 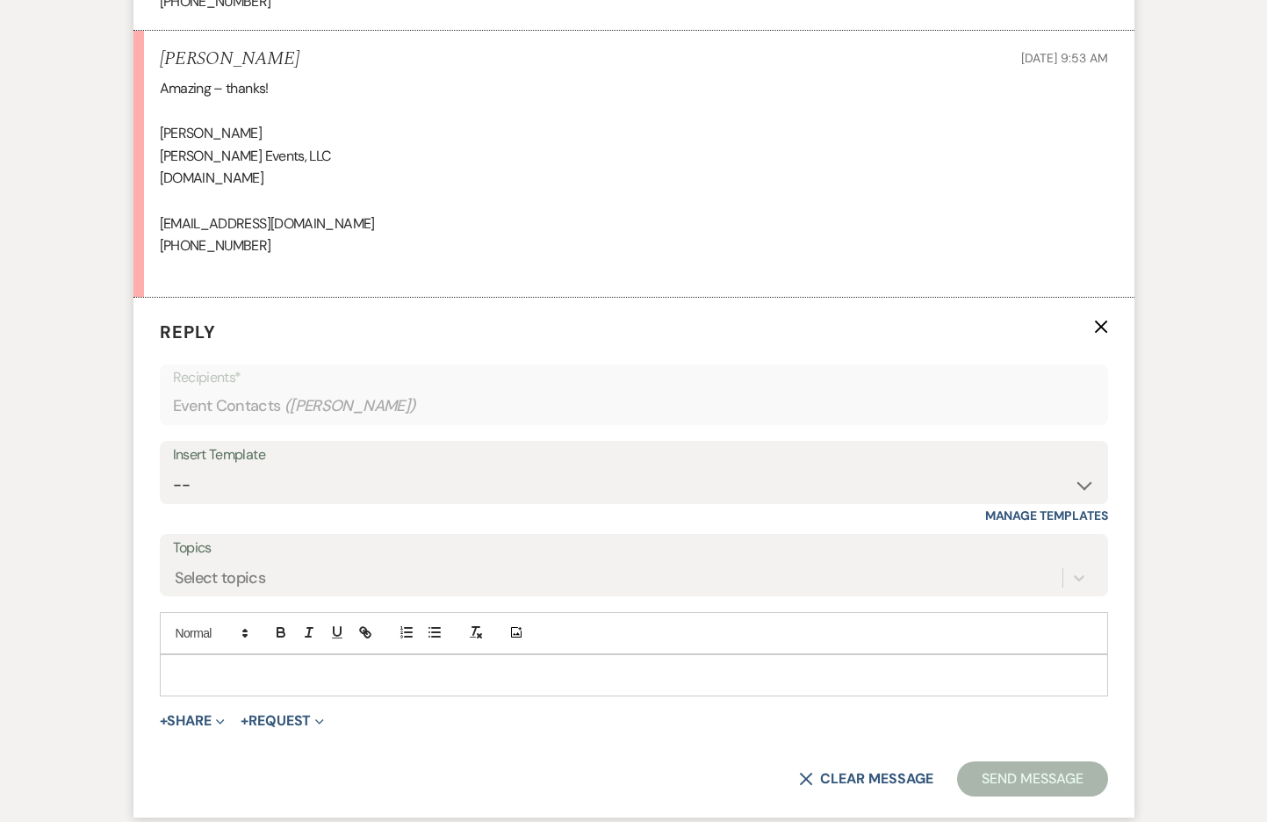 What do you see at coordinates (192, 721) in the screenshot?
I see `button: Share` at bounding box center [192, 721].